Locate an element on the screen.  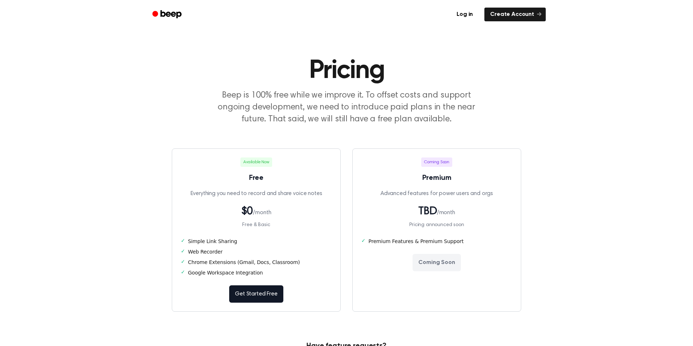
p: Everything you need to record and share voice notes is located at coordinates (256, 193).